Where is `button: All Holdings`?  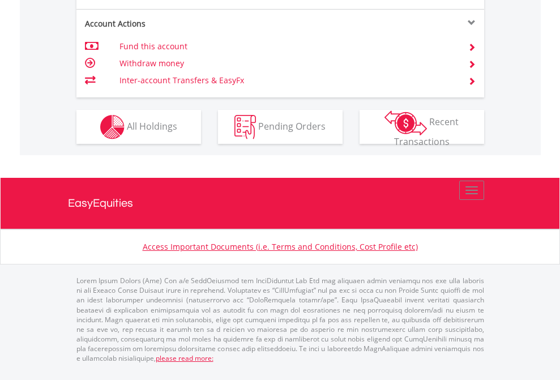
button: All Holdings is located at coordinates (139, 127).